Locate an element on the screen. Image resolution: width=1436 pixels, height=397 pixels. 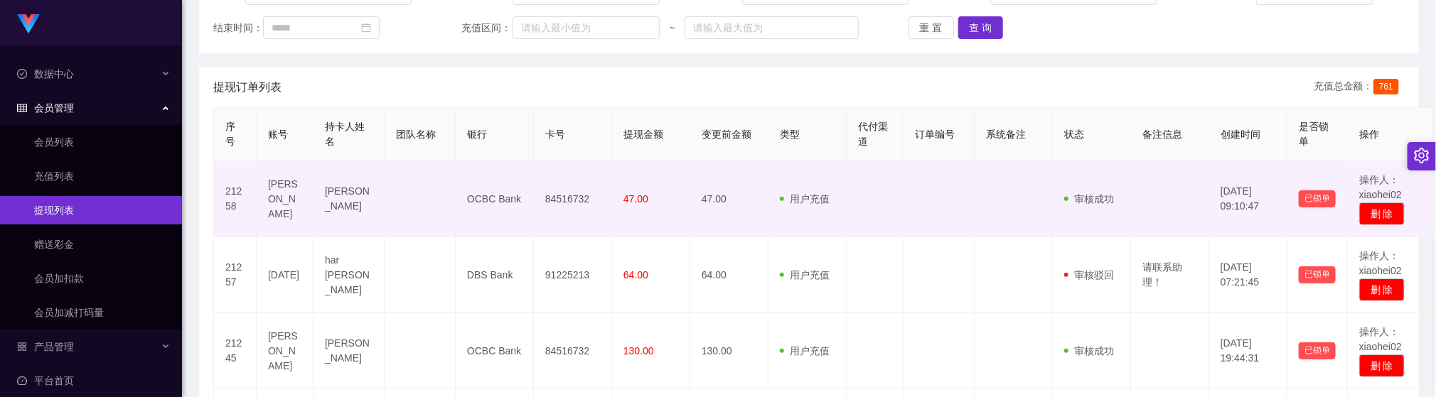
td: 91225213 is located at coordinates (573, 275).